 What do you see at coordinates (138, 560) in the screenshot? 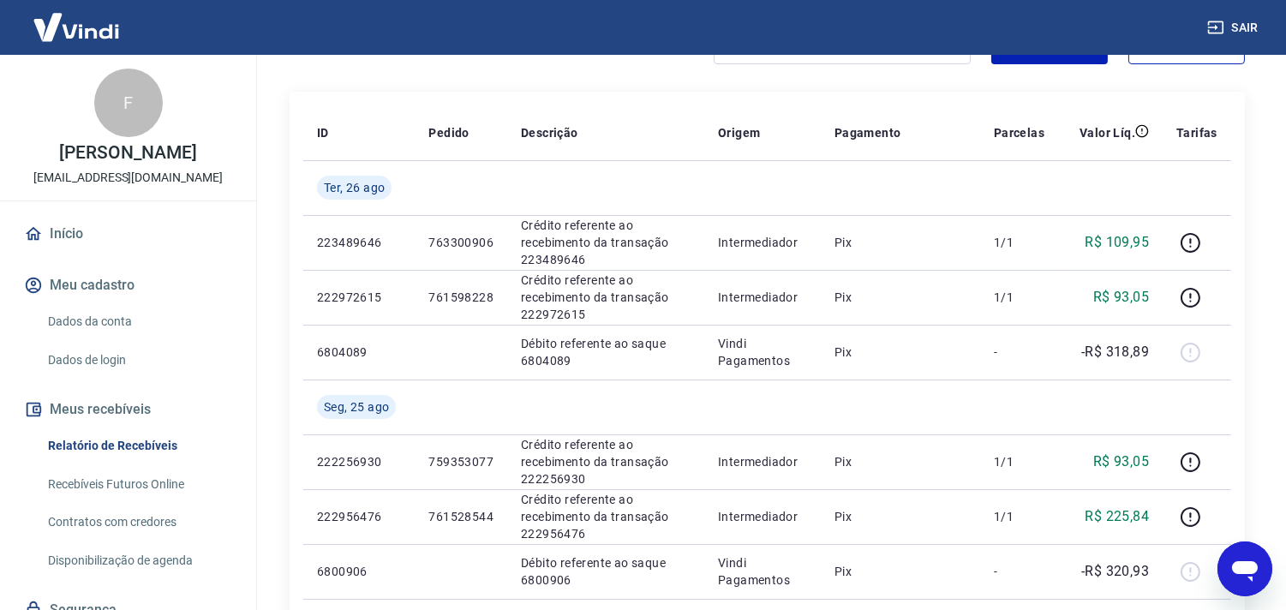
I see `a: Disponibilização de agenda` at bounding box center [138, 560].